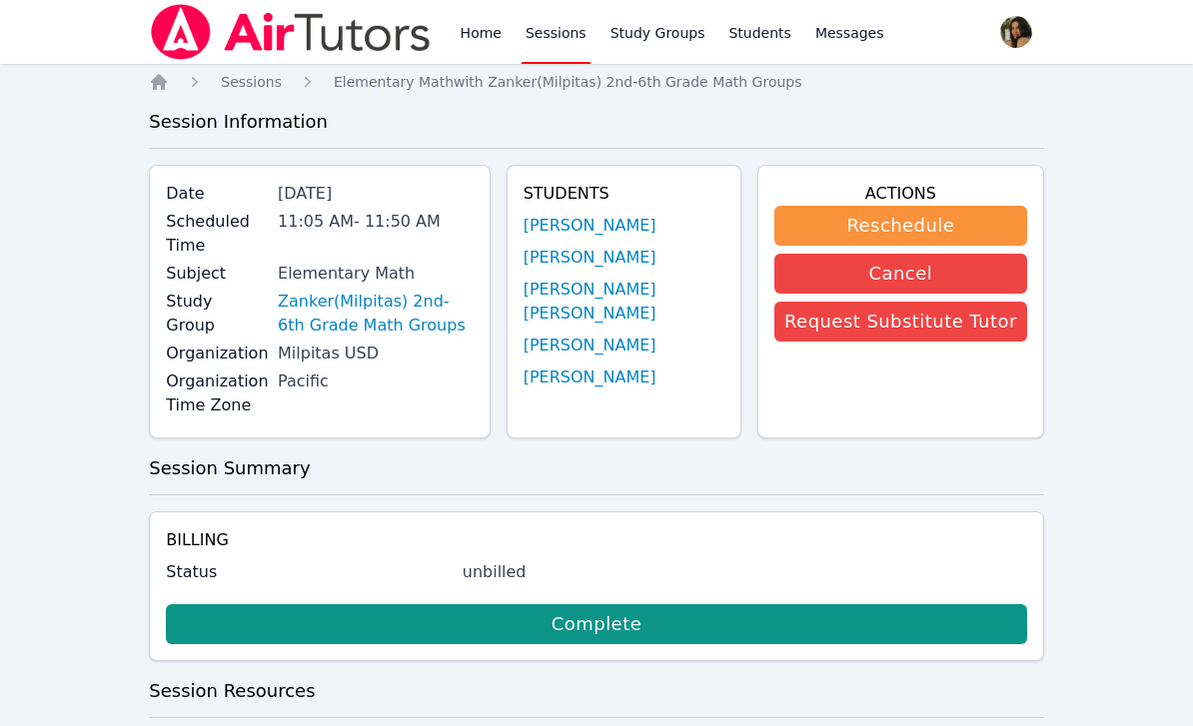  Describe the element at coordinates (596, 122) in the screenshot. I see `h3: Session Information` at that location.